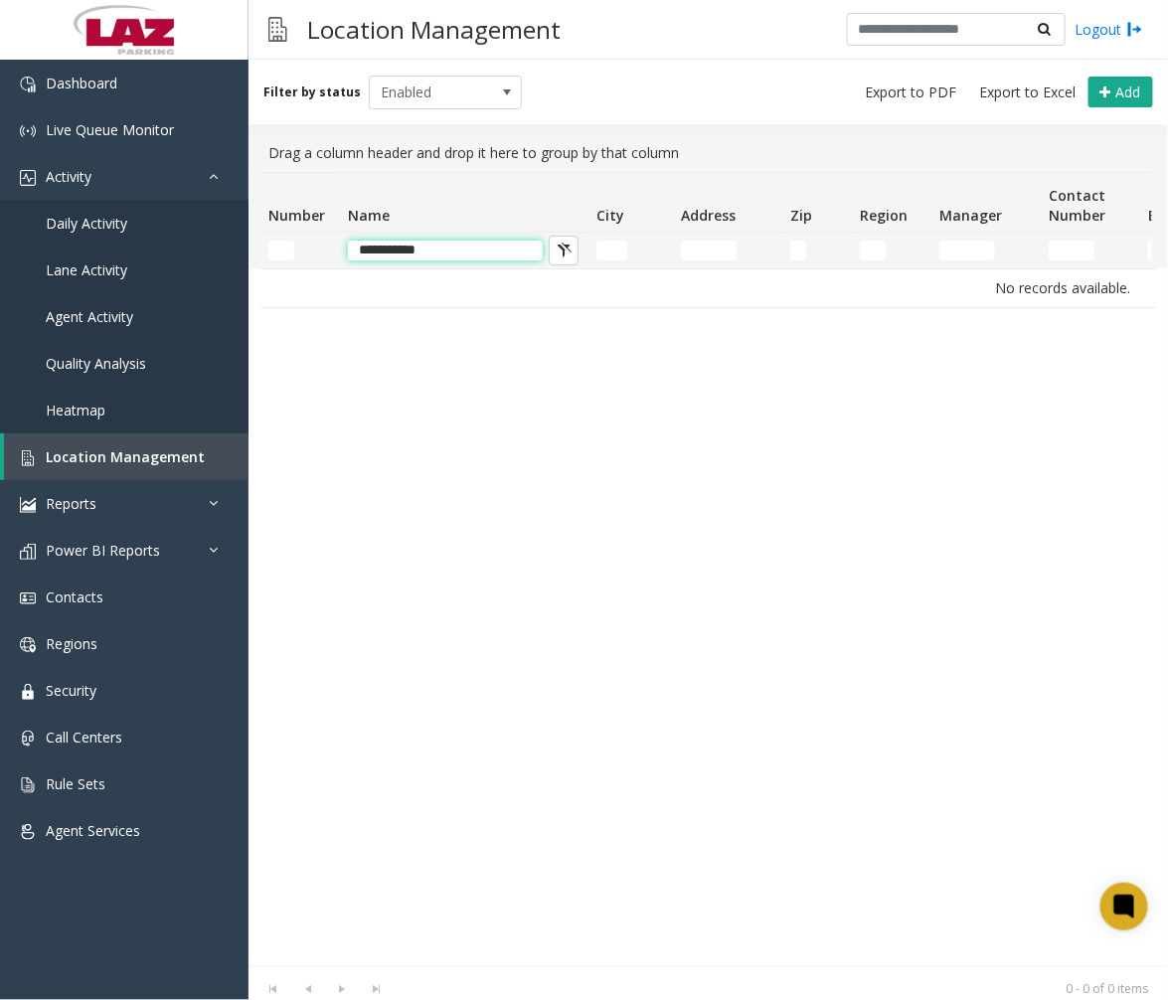  I want to click on span: Number, so click(296, 215).